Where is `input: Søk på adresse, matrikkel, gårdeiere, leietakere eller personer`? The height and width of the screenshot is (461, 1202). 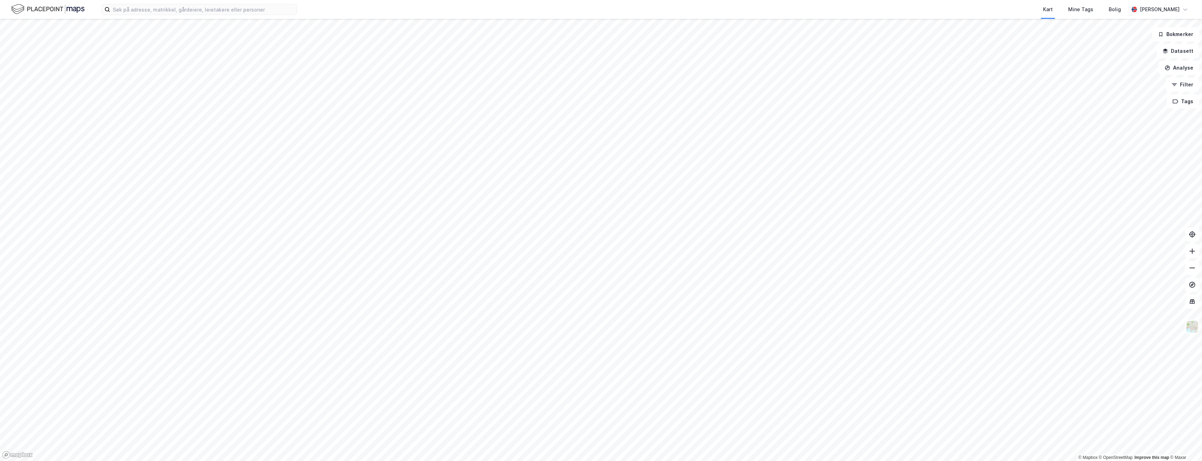 input: Søk på adresse, matrikkel, gårdeiere, leietakere eller personer is located at coordinates (203, 9).